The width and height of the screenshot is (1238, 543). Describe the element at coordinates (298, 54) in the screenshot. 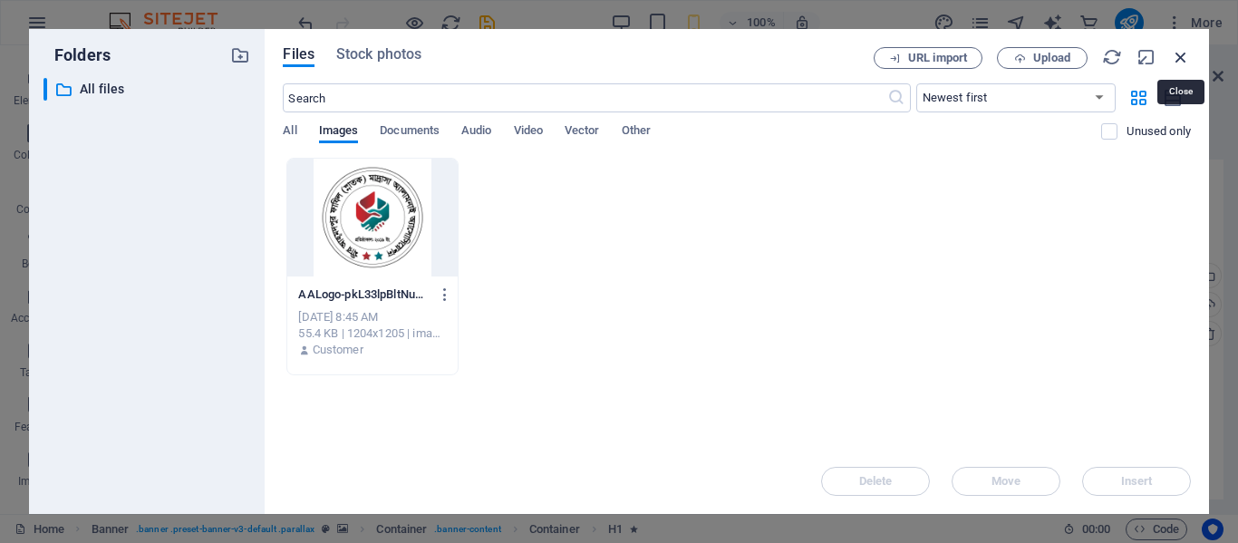

I see `span: Files` at that location.